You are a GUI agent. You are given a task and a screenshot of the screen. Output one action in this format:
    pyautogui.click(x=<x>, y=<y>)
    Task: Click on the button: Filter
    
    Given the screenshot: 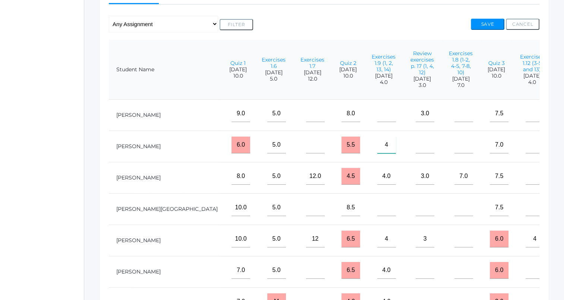 What is the action you would take?
    pyautogui.click(x=236, y=25)
    